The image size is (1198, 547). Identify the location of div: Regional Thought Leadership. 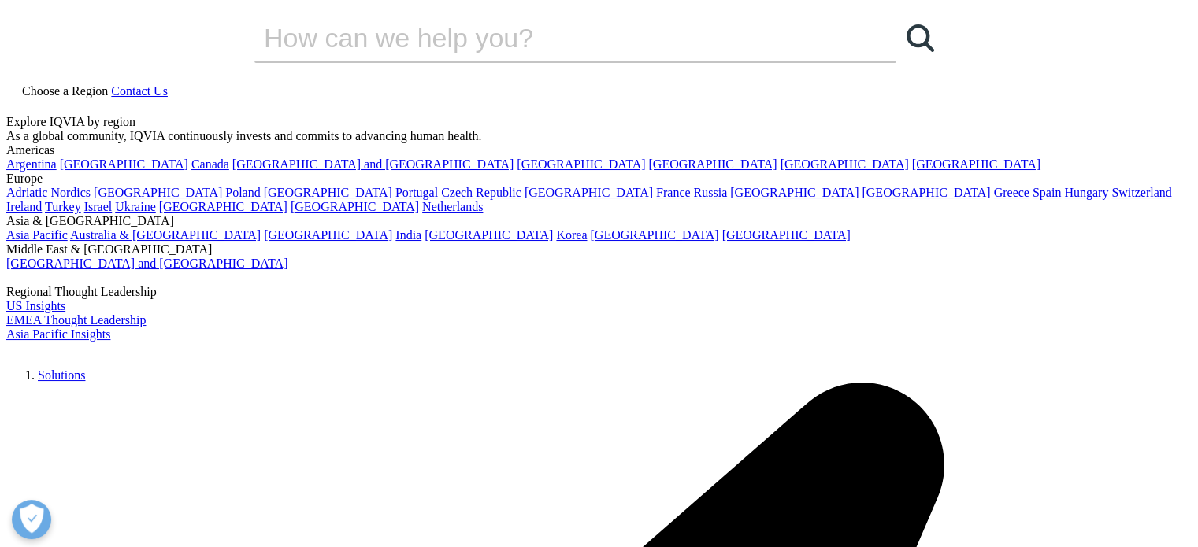
(599, 292).